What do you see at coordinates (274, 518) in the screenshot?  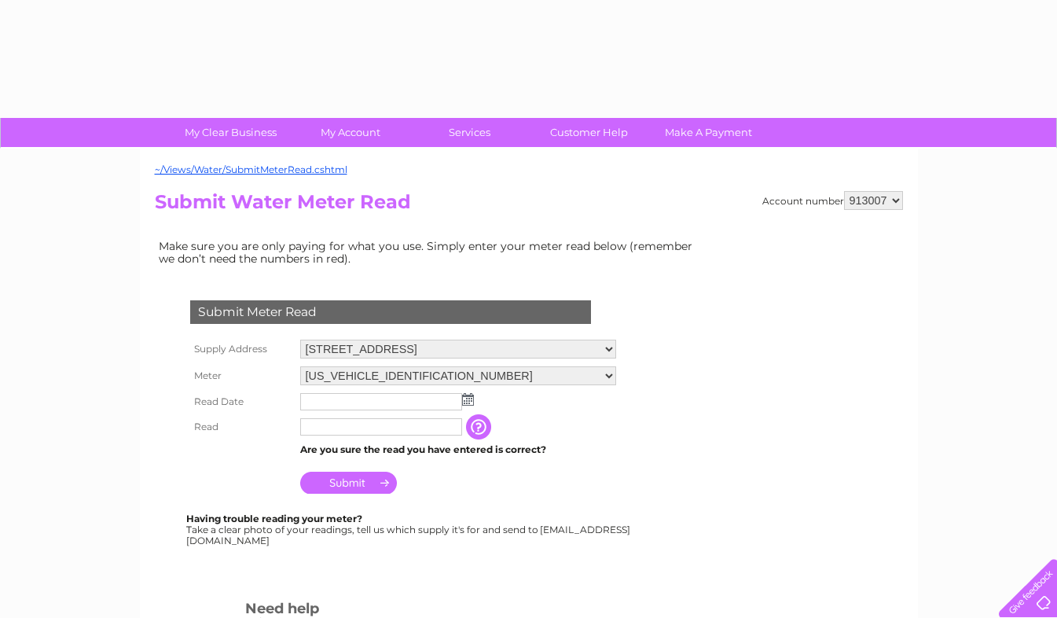 I see `b: Having trouble reading your meter?` at bounding box center [274, 518].